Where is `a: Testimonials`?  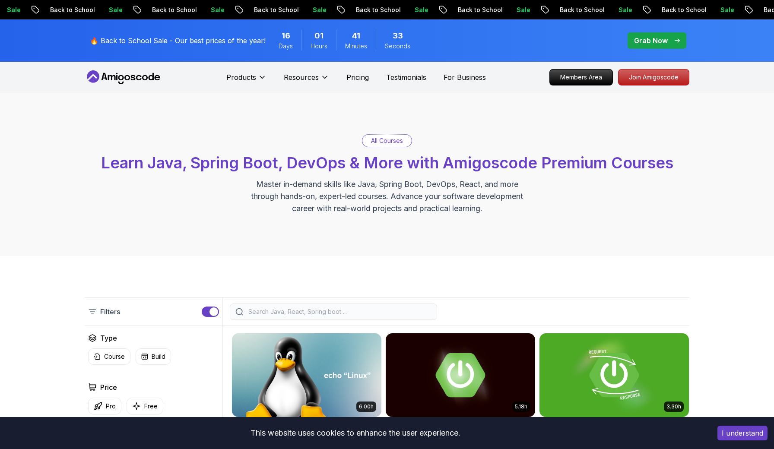 a: Testimonials is located at coordinates (406, 77).